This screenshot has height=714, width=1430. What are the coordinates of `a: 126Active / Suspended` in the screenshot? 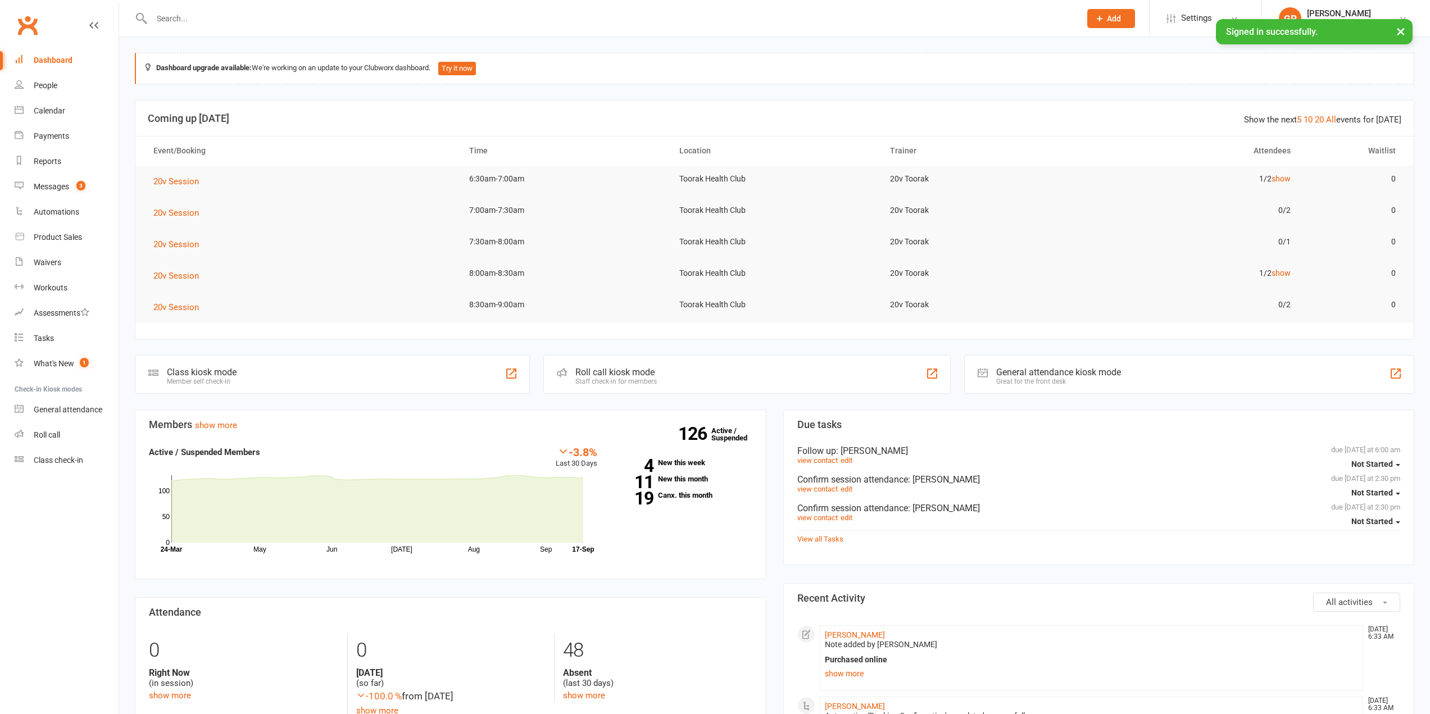 It's located at (736, 434).